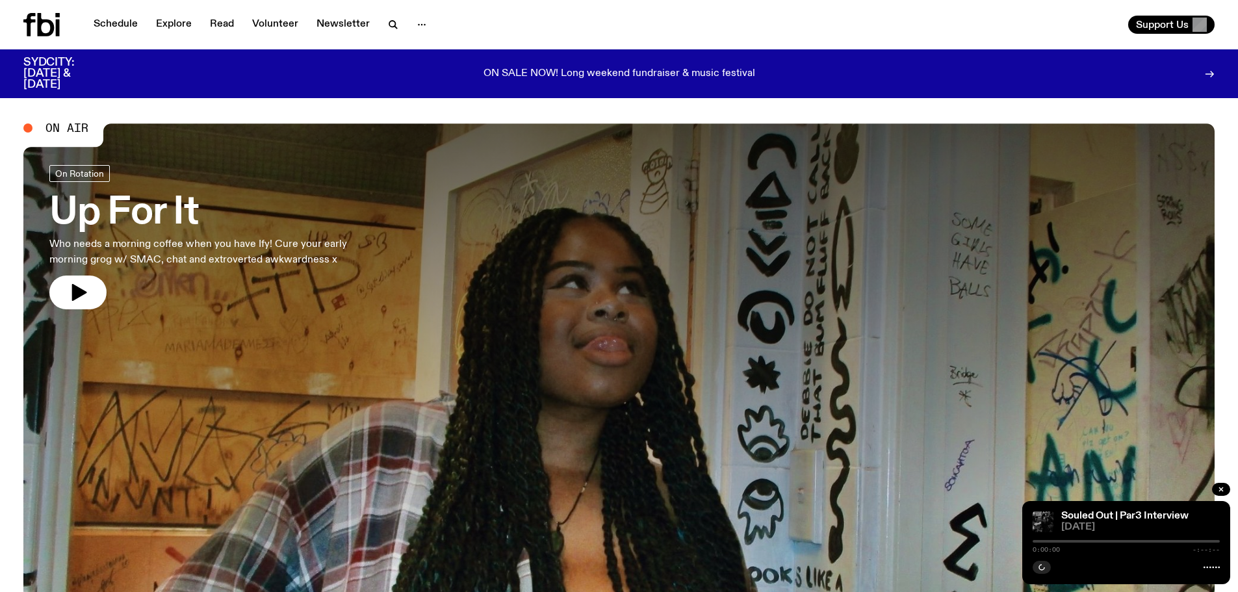 This screenshot has width=1238, height=592. I want to click on a: Newsletter, so click(343, 25).